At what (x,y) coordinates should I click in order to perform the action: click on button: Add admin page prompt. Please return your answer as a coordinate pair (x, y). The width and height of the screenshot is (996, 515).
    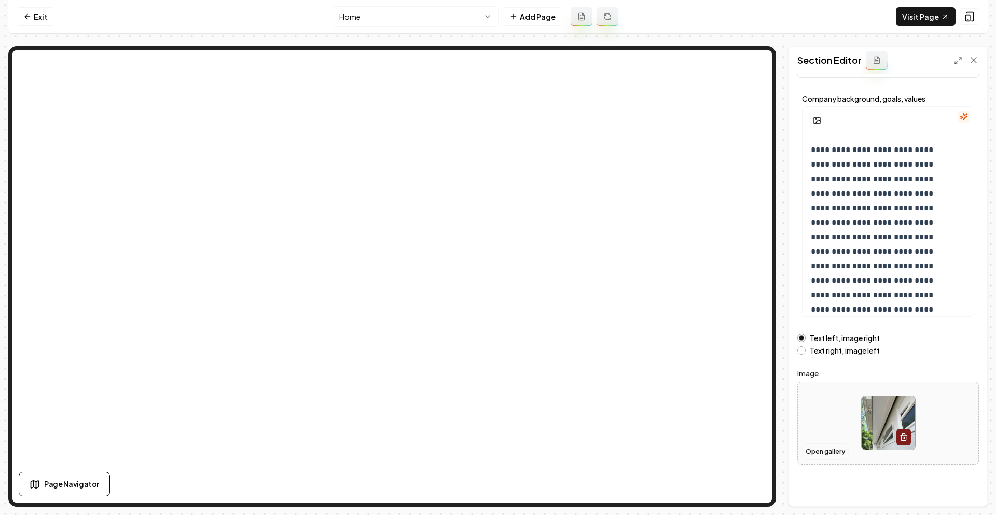
    Looking at the image, I should click on (582, 17).